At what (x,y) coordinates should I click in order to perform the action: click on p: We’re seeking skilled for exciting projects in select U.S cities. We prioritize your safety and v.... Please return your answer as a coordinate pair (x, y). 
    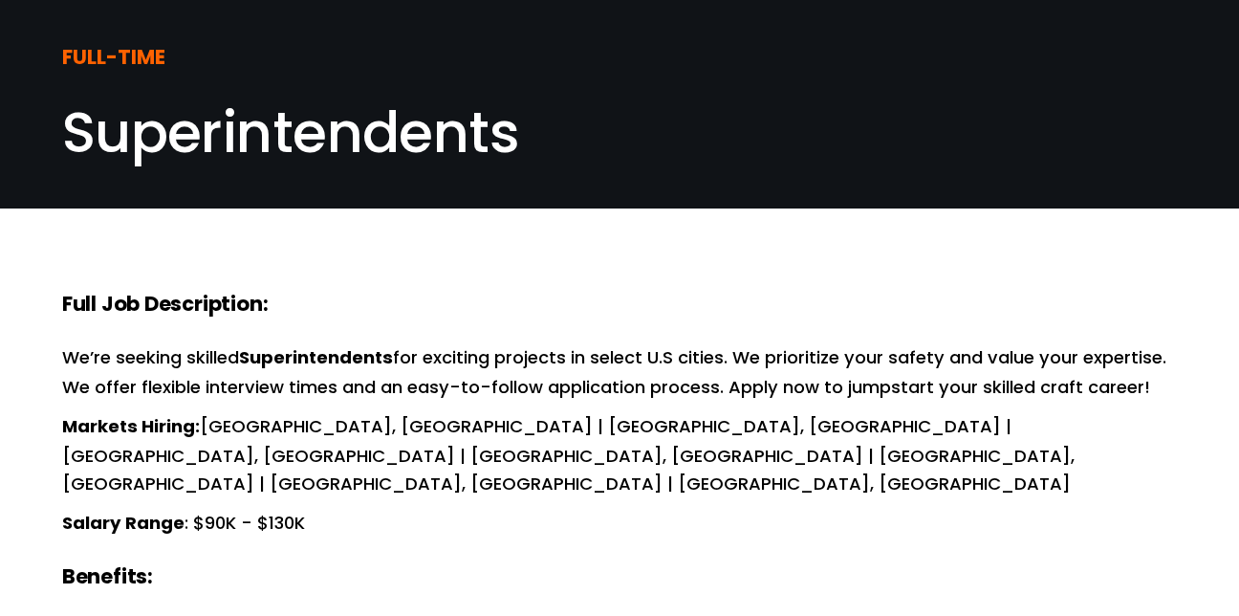
    Looking at the image, I should click on (619, 372).